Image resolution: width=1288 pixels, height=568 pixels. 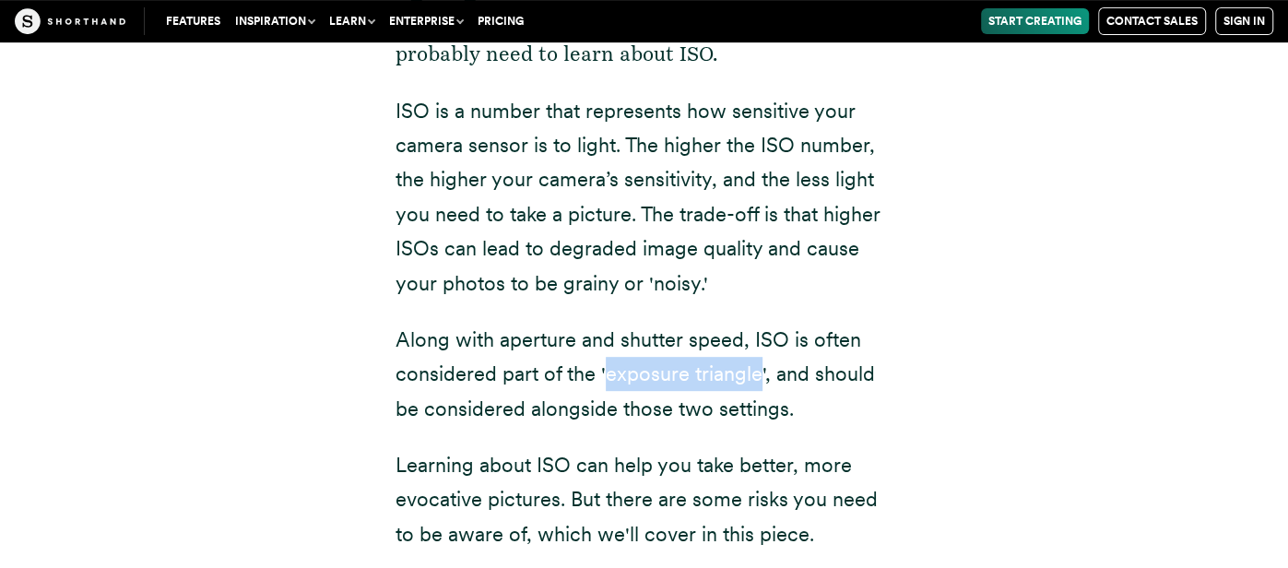 I want to click on a: Contact Sales, so click(x=1151, y=21).